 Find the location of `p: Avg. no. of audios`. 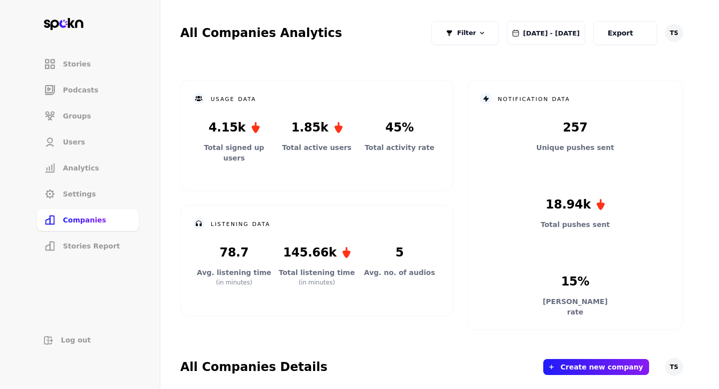

p: Avg. no. of audios is located at coordinates (400, 272).